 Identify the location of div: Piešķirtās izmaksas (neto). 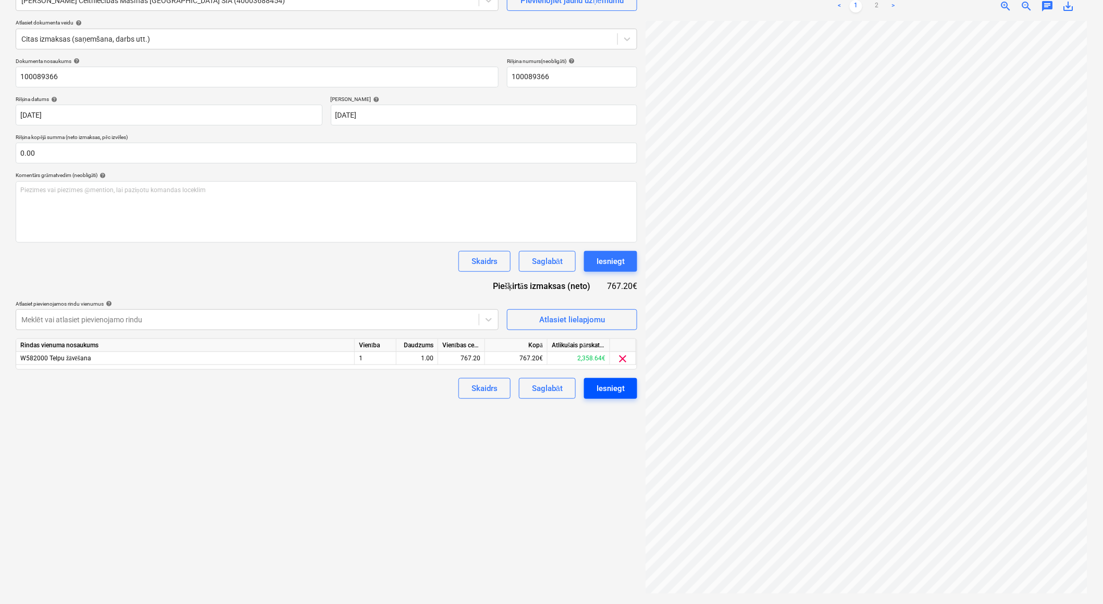
(545, 286).